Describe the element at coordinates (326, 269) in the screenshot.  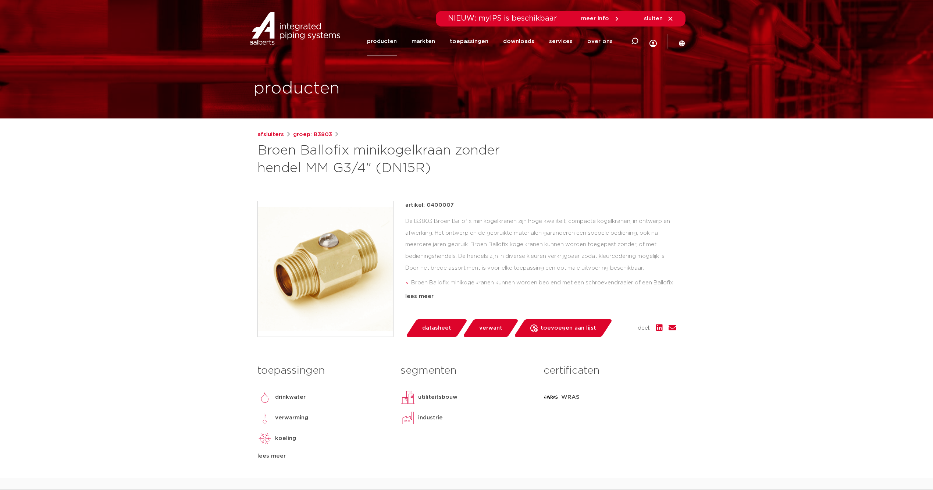
I see `img: Product Image for Broen Ballofix minikogelkraan zonder hendel MM G3/4" (DN15R)` at that location.